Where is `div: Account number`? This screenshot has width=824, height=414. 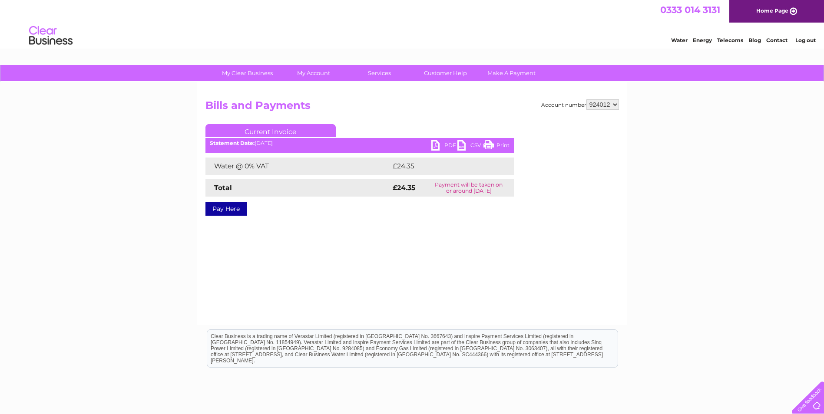
div: Account number is located at coordinates (580, 105).